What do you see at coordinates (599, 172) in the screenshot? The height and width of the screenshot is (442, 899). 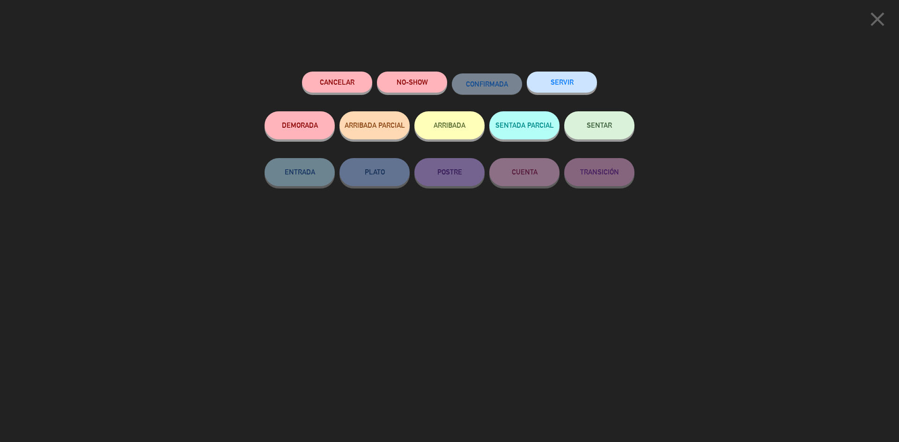 I see `button: TRANSICIÓN` at bounding box center [599, 172].